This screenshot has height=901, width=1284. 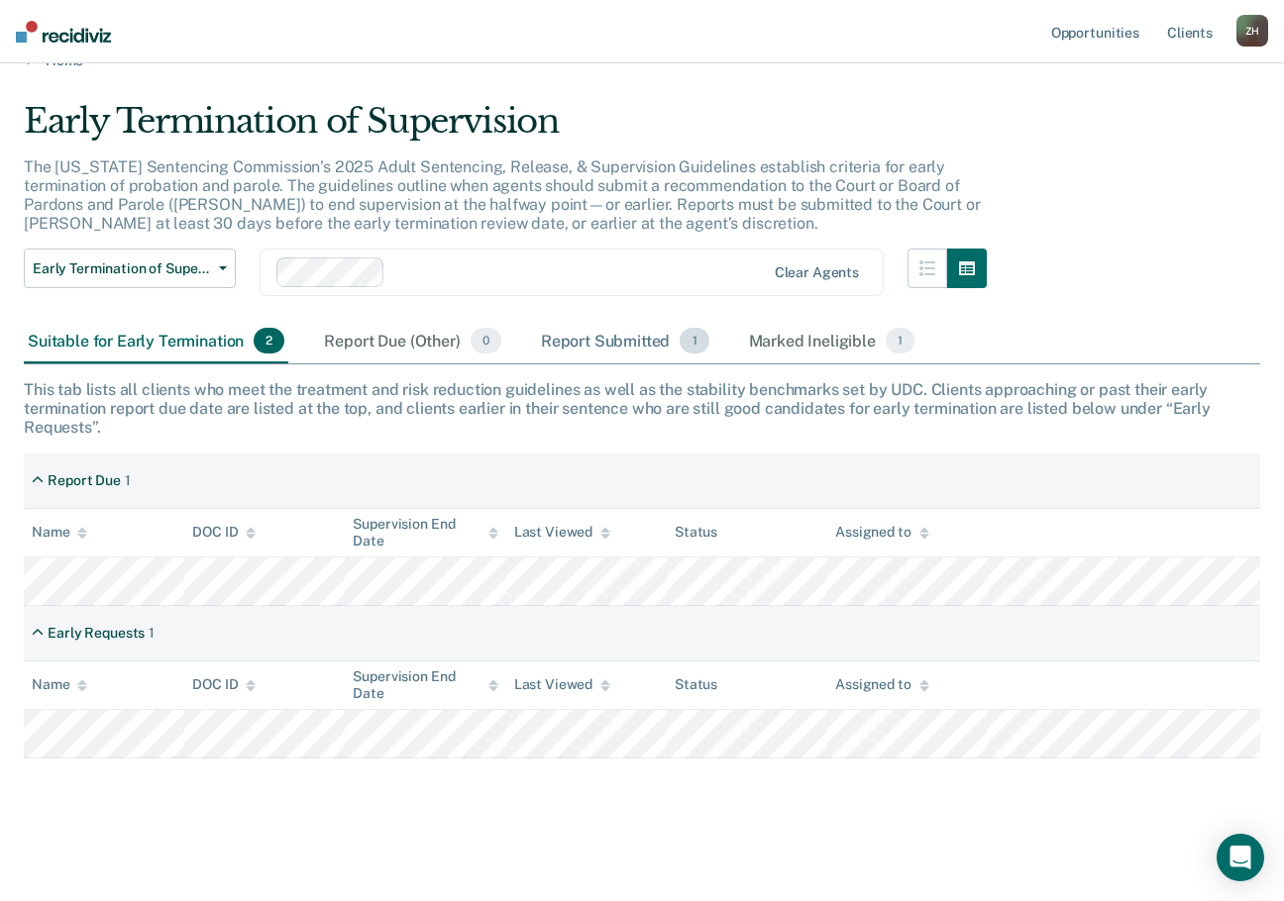 I want to click on div: Suitable for Early Termination2, so click(x=156, y=342).